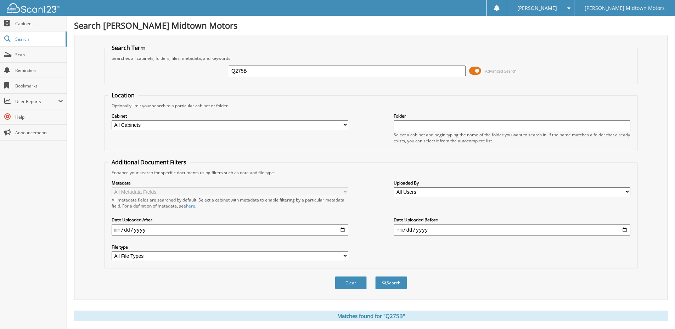 The width and height of the screenshot is (675, 329). What do you see at coordinates (512, 116) in the screenshot?
I see `label: Folder` at bounding box center [512, 116].